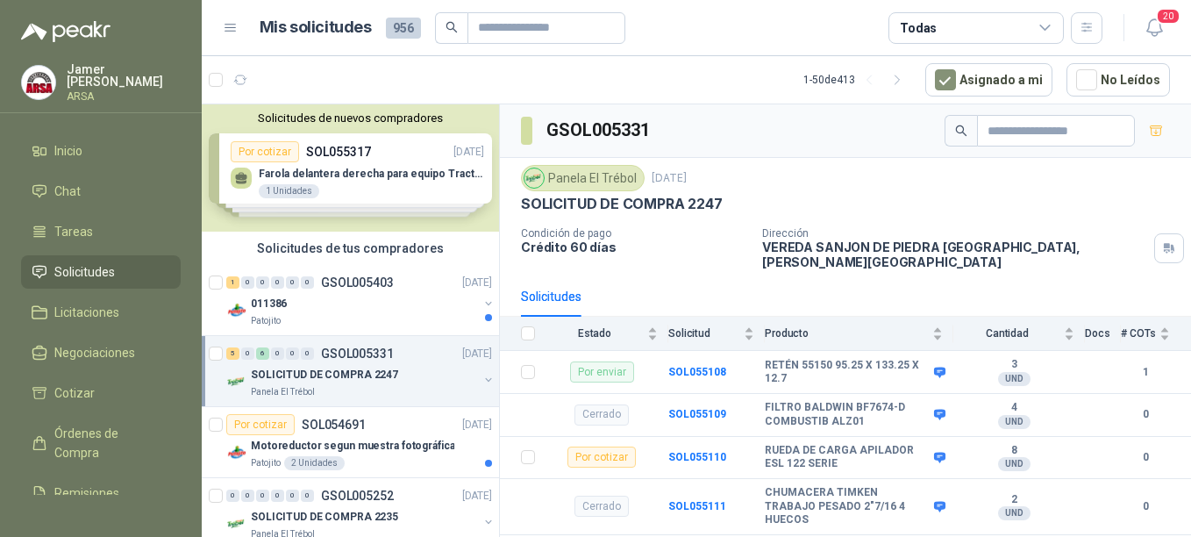 This screenshot has width=1191, height=537. What do you see at coordinates (1014, 500) in the screenshot?
I see `b: 2` at bounding box center [1014, 500].